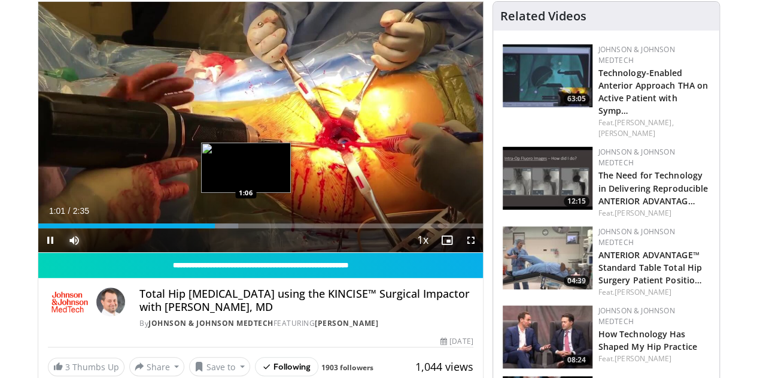 This screenshot has width=757, height=378. I want to click on video-js: Video Player, so click(260, 127).